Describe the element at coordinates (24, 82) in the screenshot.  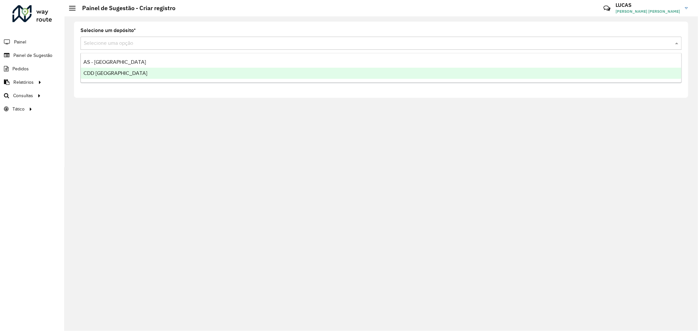
I see `span: Relatórios` at that location.